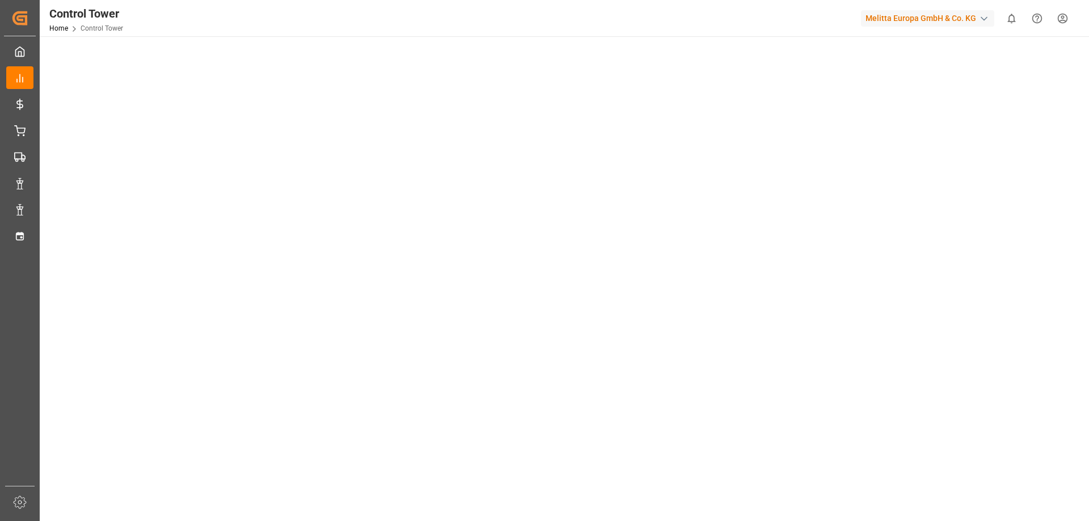  I want to click on div: Control Tower, so click(86, 14).